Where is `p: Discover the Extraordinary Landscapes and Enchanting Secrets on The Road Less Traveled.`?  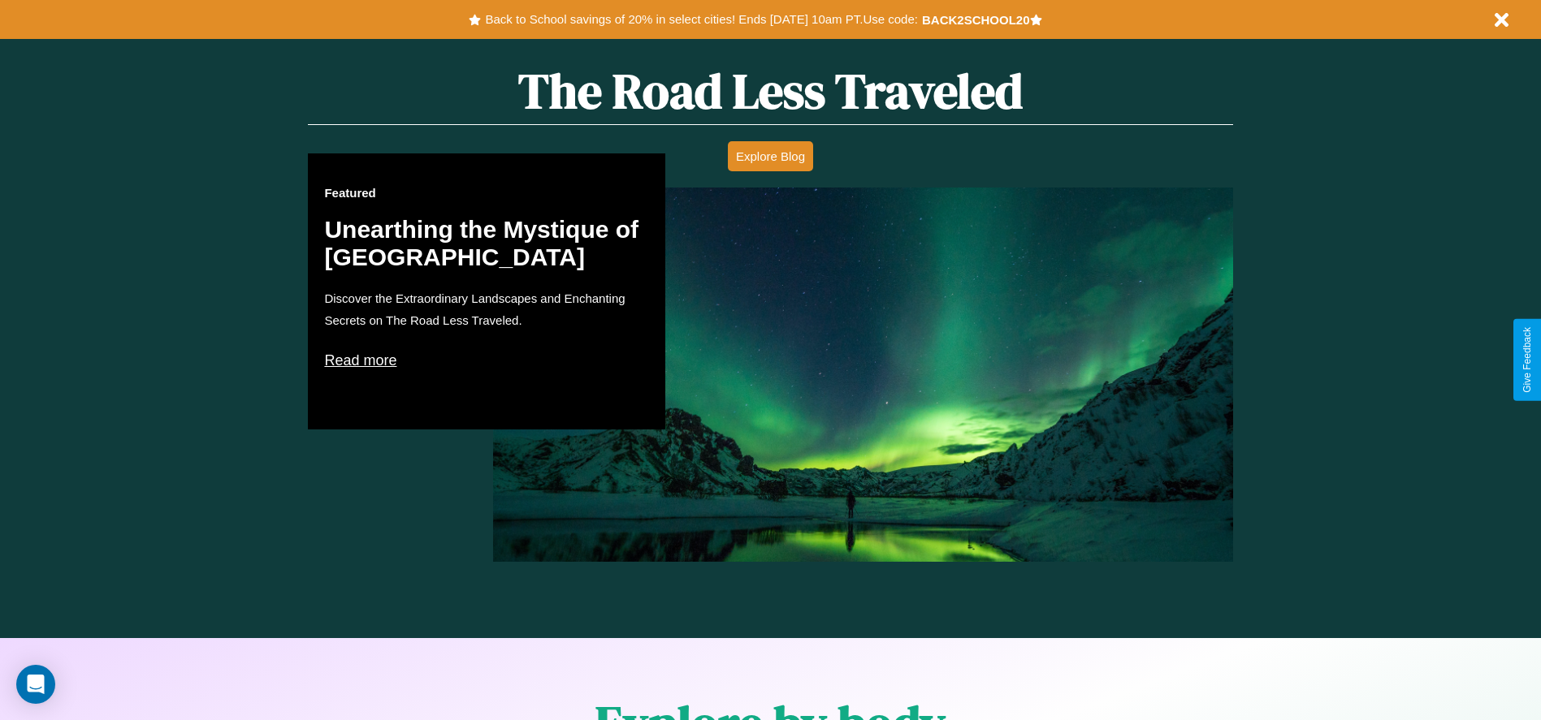 p: Discover the Extraordinary Landscapes and Enchanting Secrets on The Road Less Traveled. is located at coordinates (487, 309).